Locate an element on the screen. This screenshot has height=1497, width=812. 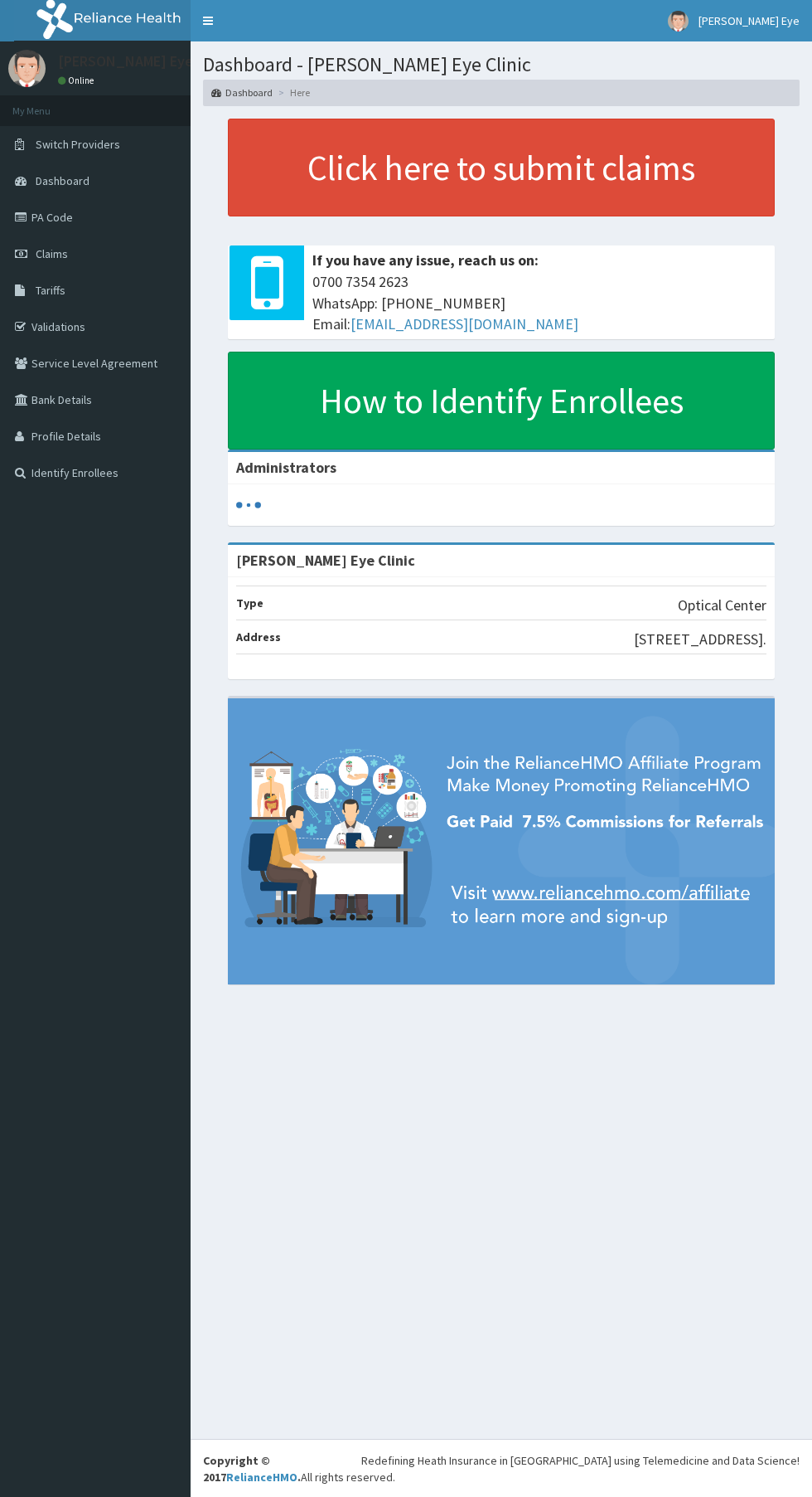
b: Address is located at coordinates (259, 637).